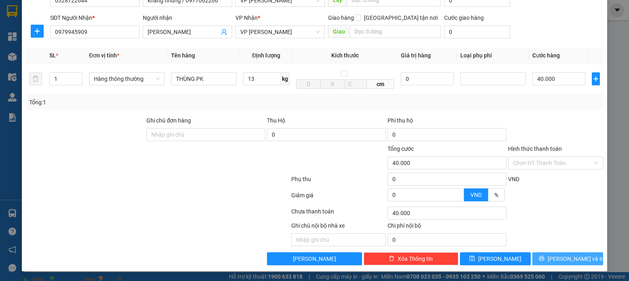 This screenshot has width=629, height=281. I want to click on input: VD: Bàn, Ghế, so click(204, 79).